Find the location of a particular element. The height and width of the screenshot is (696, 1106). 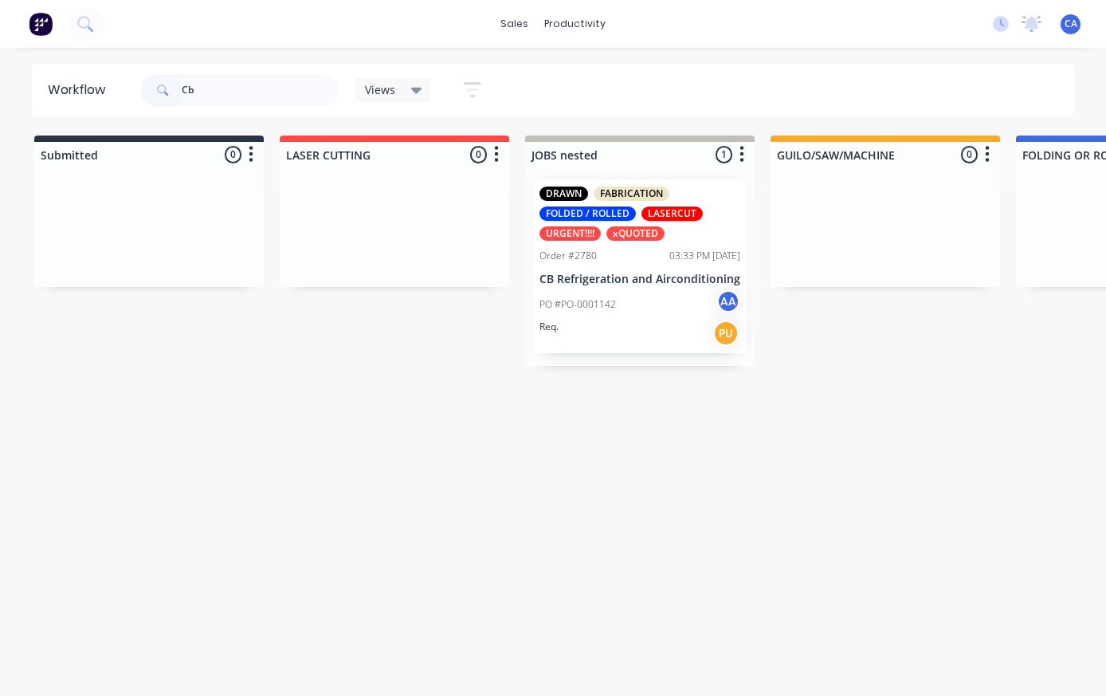

img: Factory is located at coordinates (41, 24).